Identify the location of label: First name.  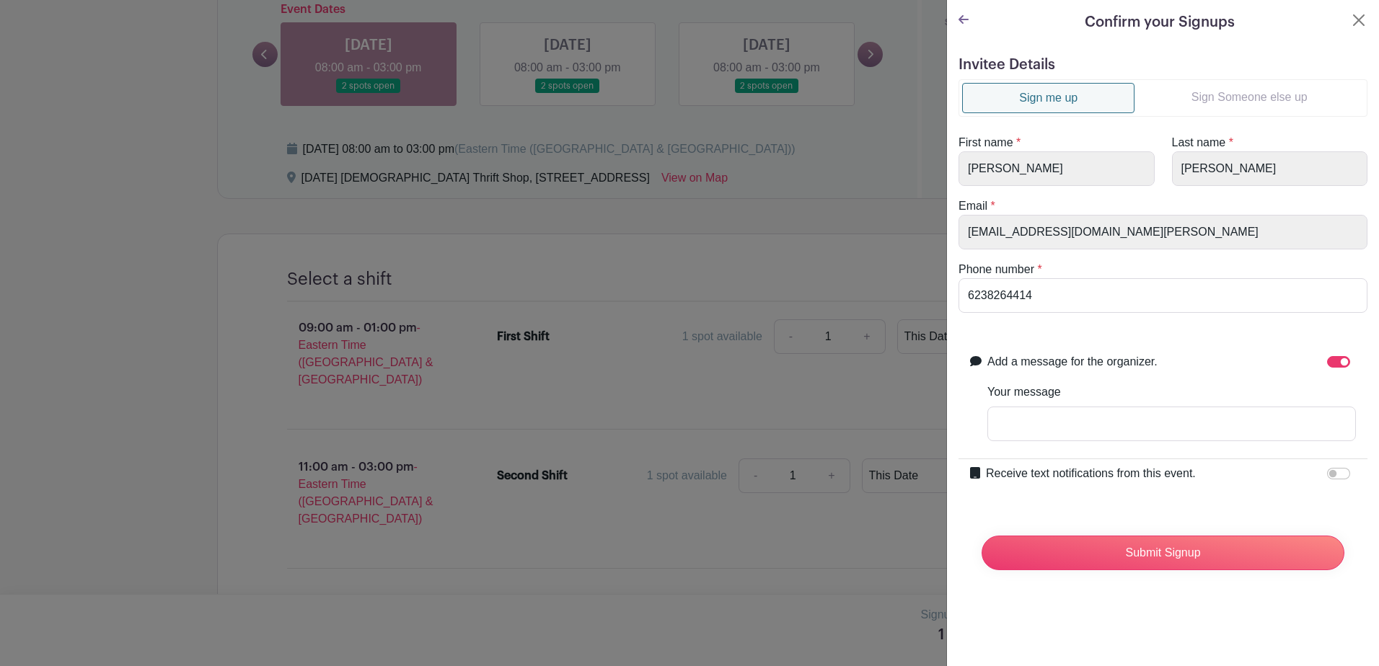
(986, 143).